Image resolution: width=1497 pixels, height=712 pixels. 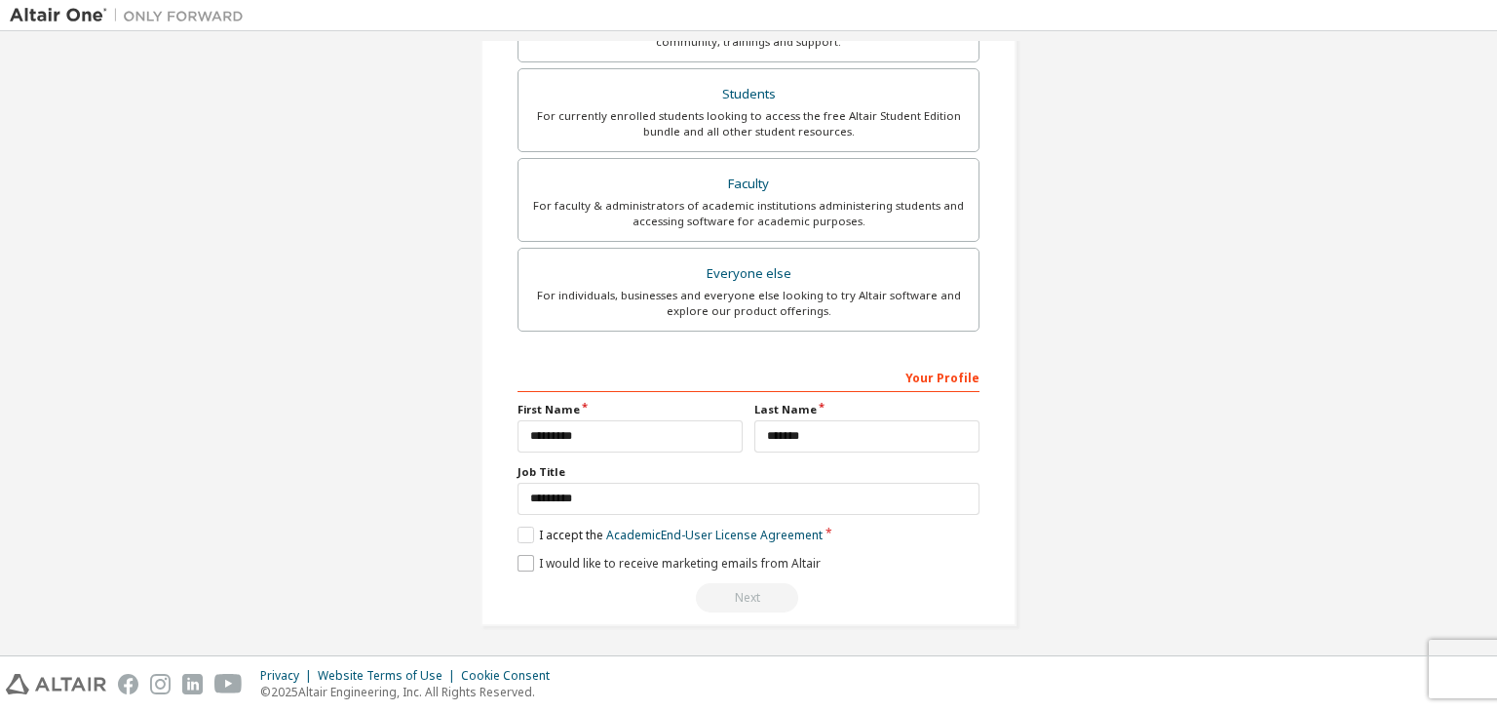 I want to click on img: facebook.svg, so click(x=128, y=683).